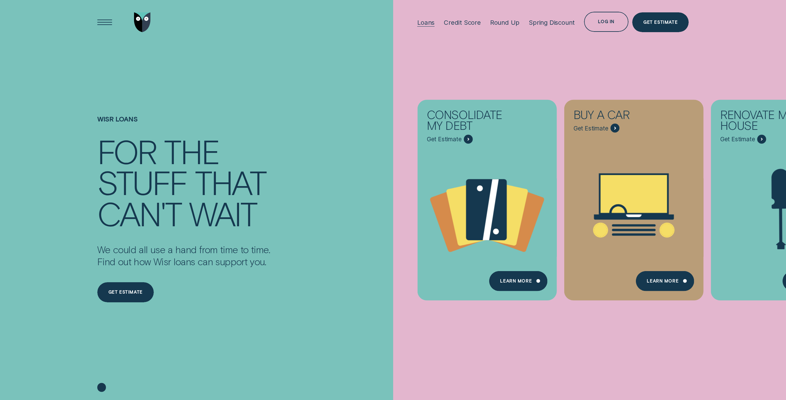 Image resolution: width=786 pixels, height=400 pixels. Describe the element at coordinates (505, 22) in the screenshot. I see `div: Round Up` at that location.